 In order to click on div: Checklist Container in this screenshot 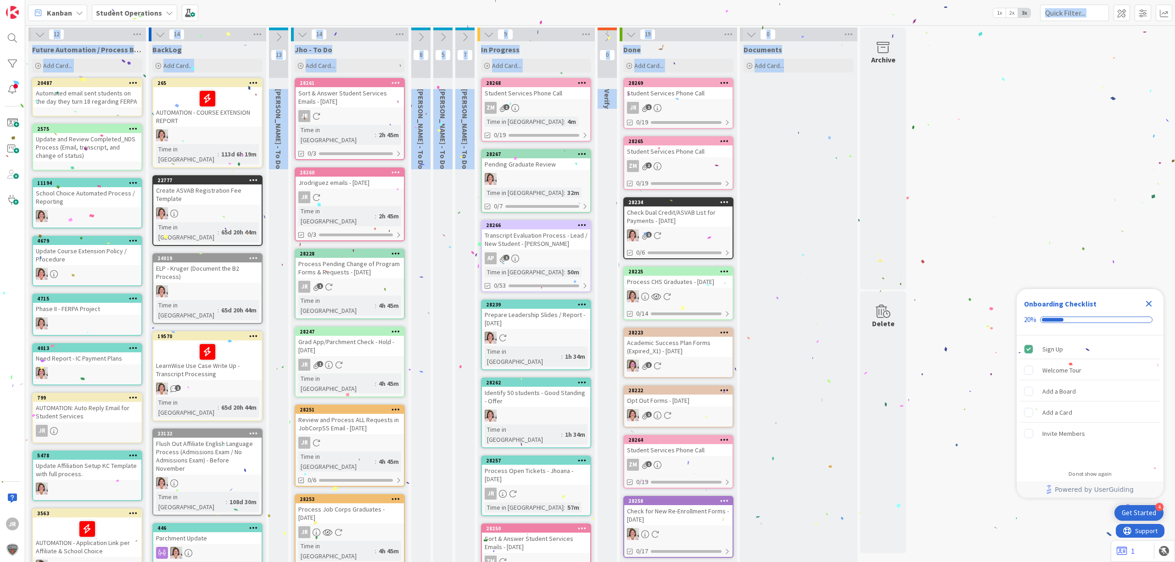, I will do `click(1091, 394)`.